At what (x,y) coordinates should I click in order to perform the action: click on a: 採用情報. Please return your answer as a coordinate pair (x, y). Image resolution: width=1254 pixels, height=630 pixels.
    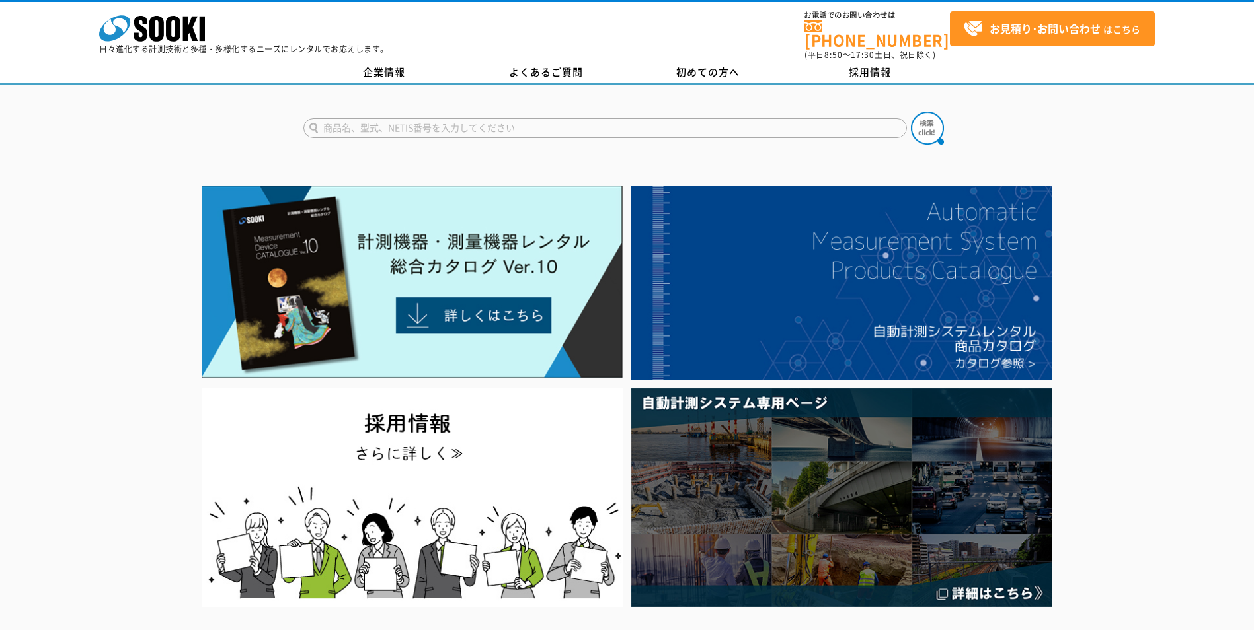
    Looking at the image, I should click on (870, 73).